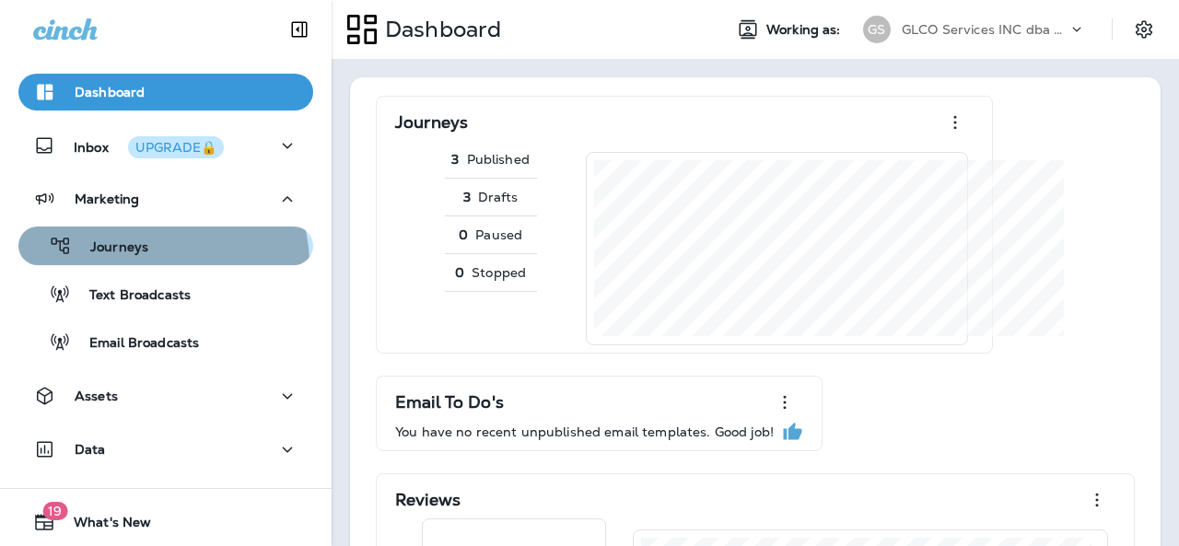  Describe the element at coordinates (166, 449) in the screenshot. I see `button: Data` at that location.